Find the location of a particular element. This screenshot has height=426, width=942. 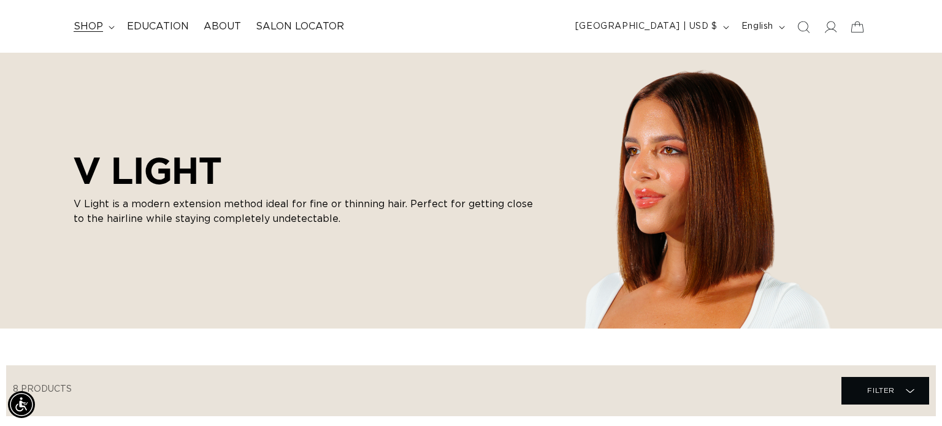

span: Education is located at coordinates (158, 26).